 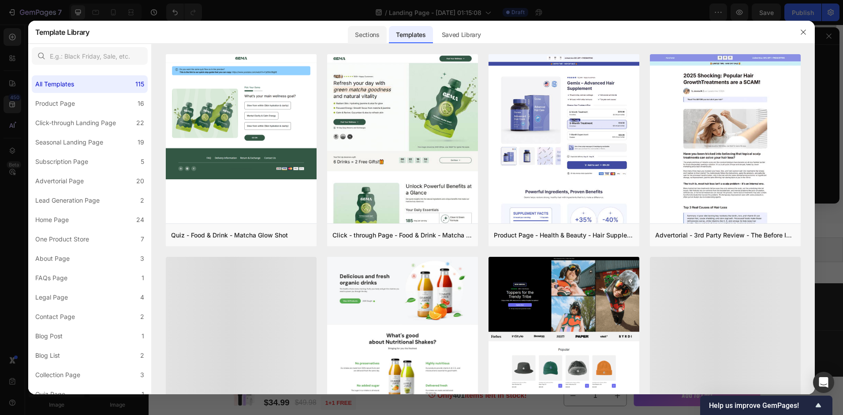 What do you see at coordinates (62, 162) in the screenshot?
I see `div: Subscription Page` at bounding box center [62, 162].